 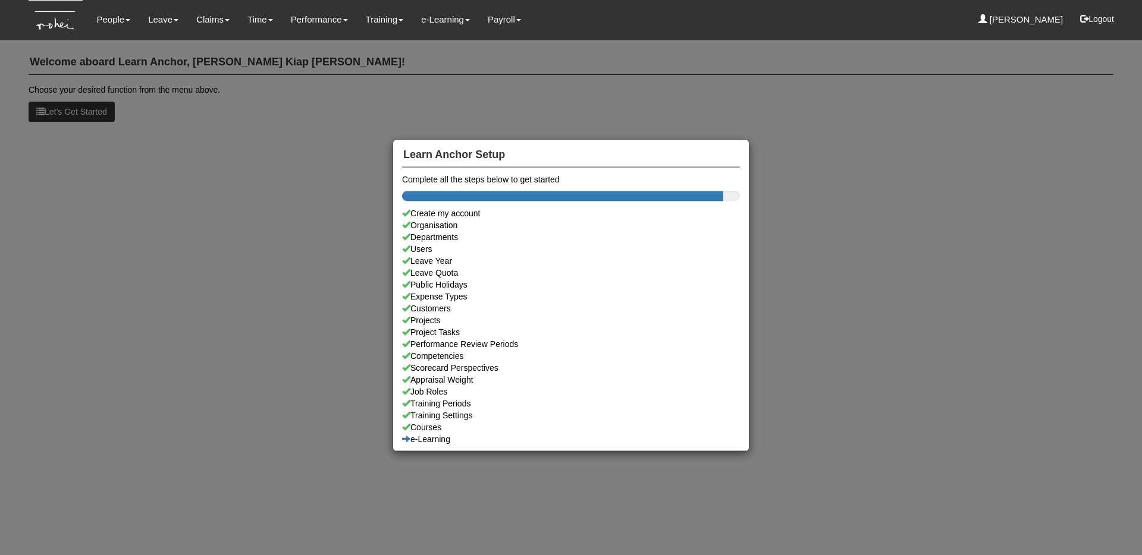 I want to click on a: Projects, so click(x=571, y=320).